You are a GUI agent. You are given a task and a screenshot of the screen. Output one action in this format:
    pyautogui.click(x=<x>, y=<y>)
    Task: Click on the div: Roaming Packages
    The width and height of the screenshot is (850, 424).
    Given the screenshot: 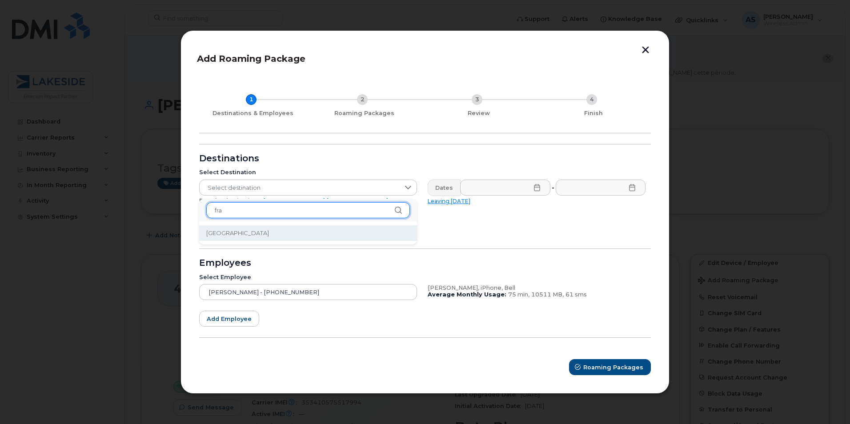 What is the action you would take?
    pyautogui.click(x=364, y=113)
    